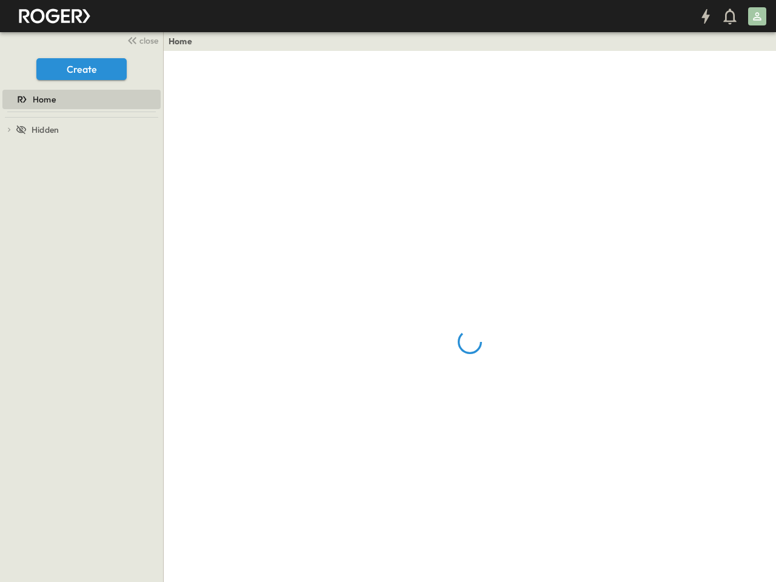  Describe the element at coordinates (45, 130) in the screenshot. I see `span: Hidden` at that location.